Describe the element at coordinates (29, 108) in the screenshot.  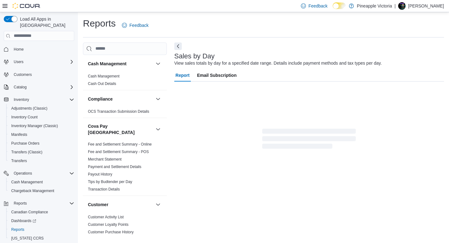
I see `a: Adjustments (Classic)` at that location.